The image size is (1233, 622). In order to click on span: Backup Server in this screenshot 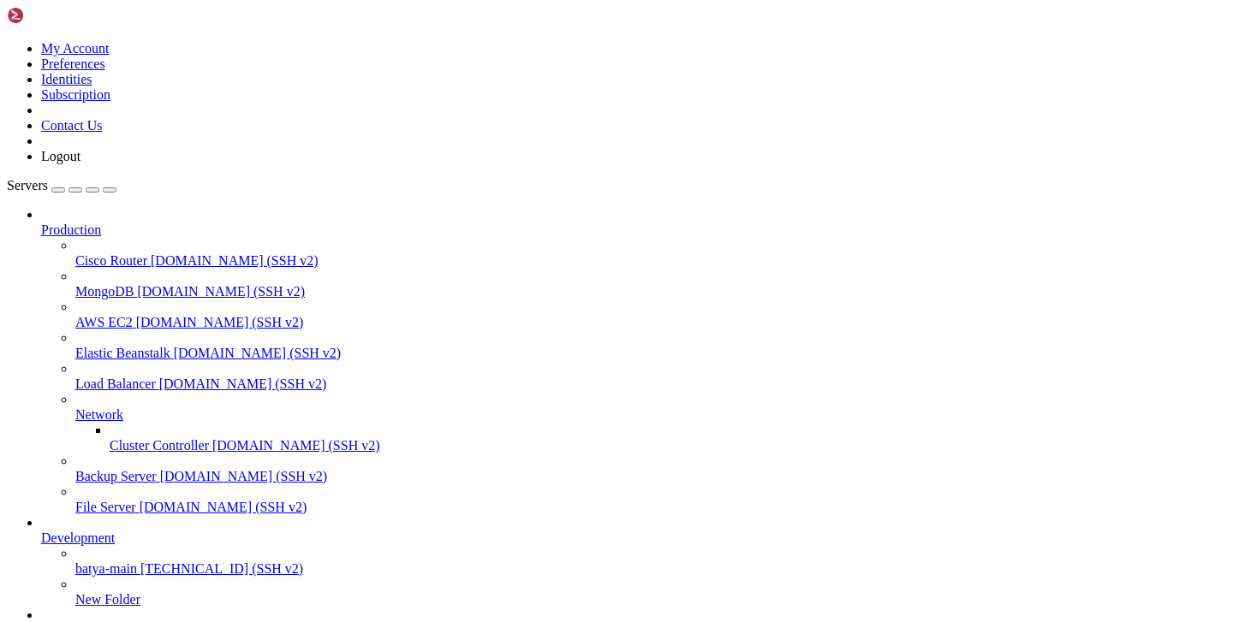, I will do `click(116, 476)`.